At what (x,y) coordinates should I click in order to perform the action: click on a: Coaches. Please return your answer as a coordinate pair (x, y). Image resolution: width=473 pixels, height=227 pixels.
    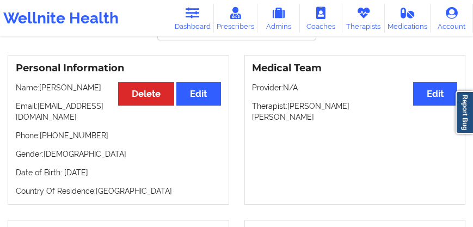
    Looking at the image, I should click on (321, 18).